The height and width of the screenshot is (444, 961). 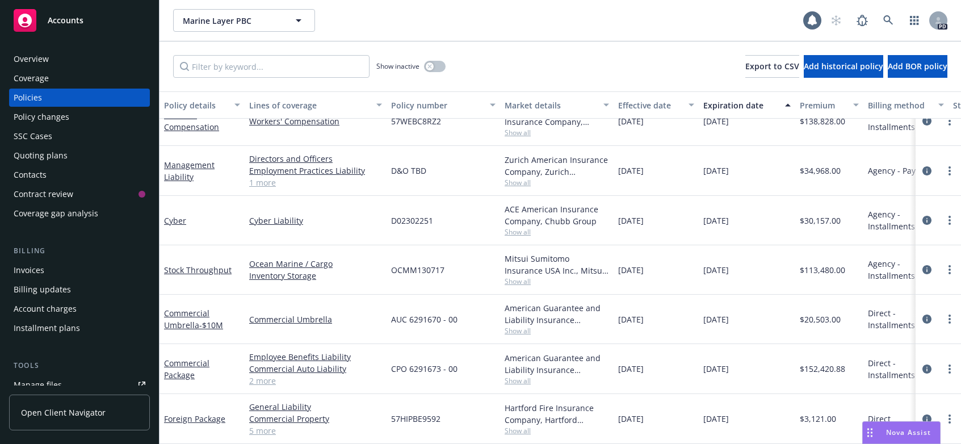 I want to click on span: 57HIPBE9592, so click(x=416, y=419).